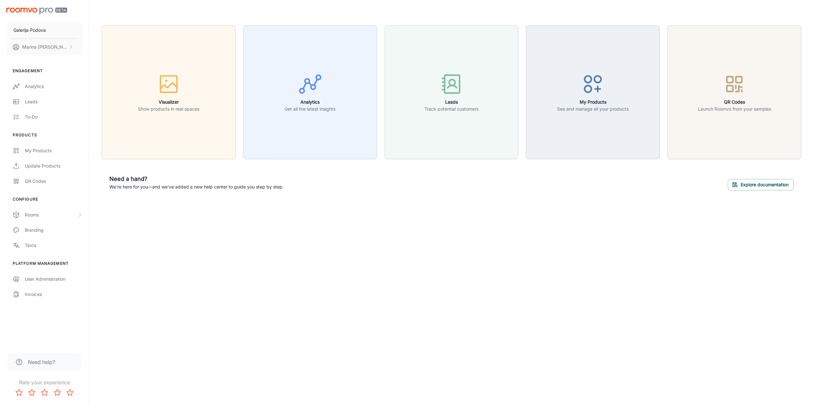 The height and width of the screenshot is (404, 814). What do you see at coordinates (53, 181) in the screenshot?
I see `div: QR Codes` at bounding box center [53, 181].